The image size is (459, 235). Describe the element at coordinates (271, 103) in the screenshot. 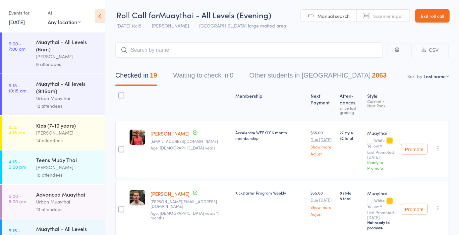

I see `div: Membership` at that location.